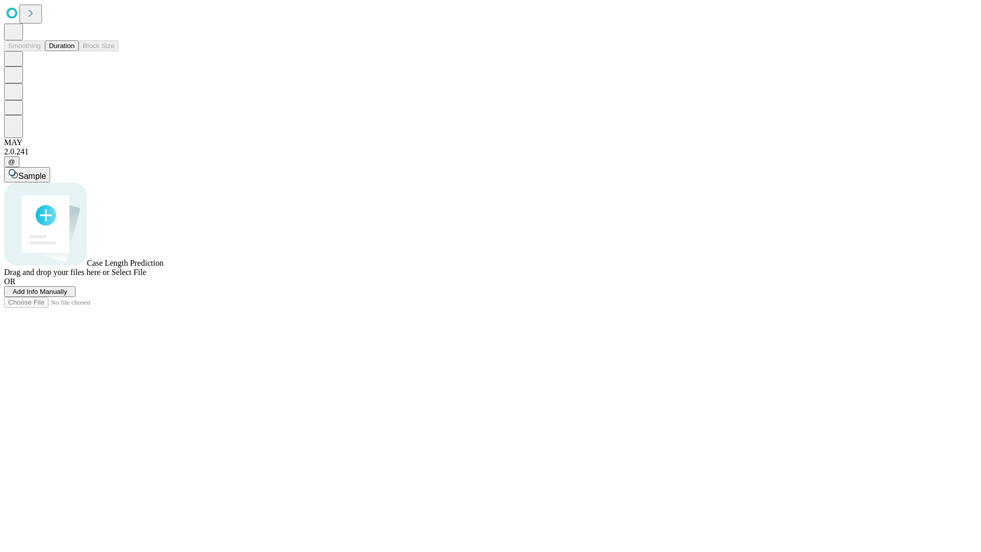 The height and width of the screenshot is (552, 981). I want to click on span: Add Info Manually, so click(40, 291).